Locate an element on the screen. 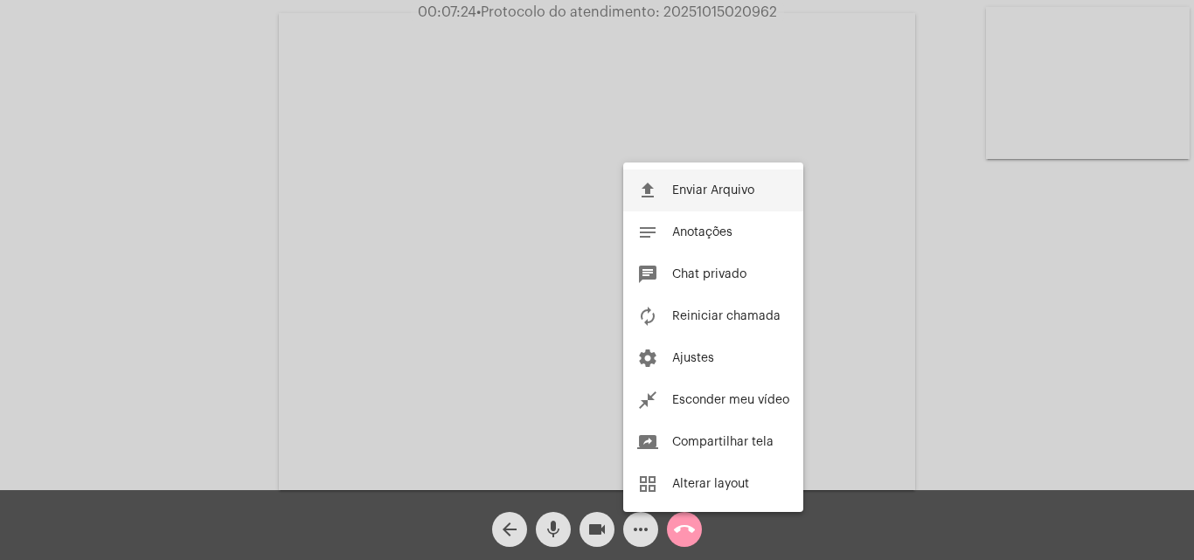 This screenshot has width=1194, height=560. span: Alterar layout is located at coordinates (710, 484).